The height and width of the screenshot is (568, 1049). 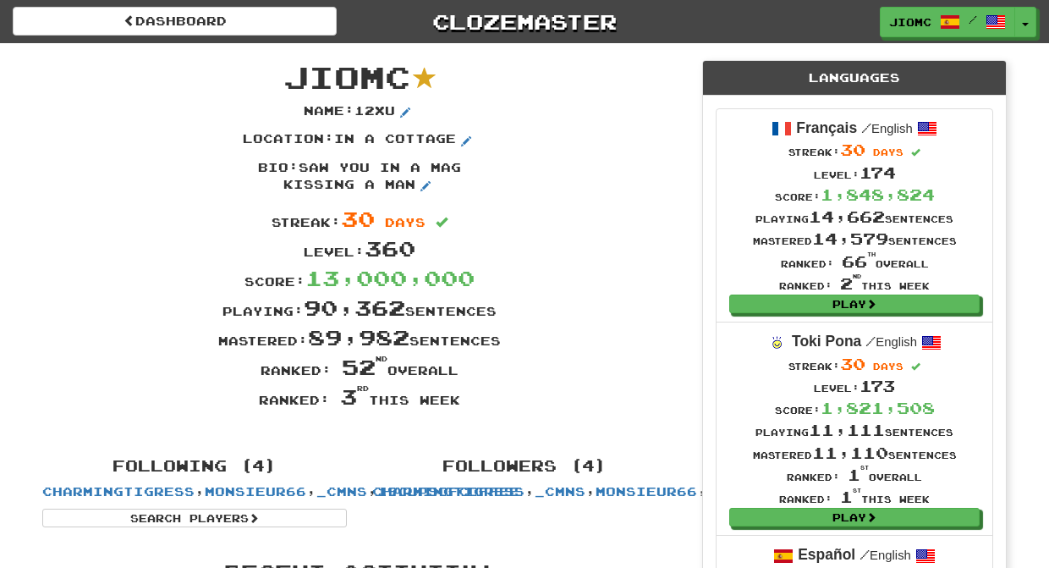 What do you see at coordinates (390, 248) in the screenshot?
I see `span: 360` at bounding box center [390, 248].